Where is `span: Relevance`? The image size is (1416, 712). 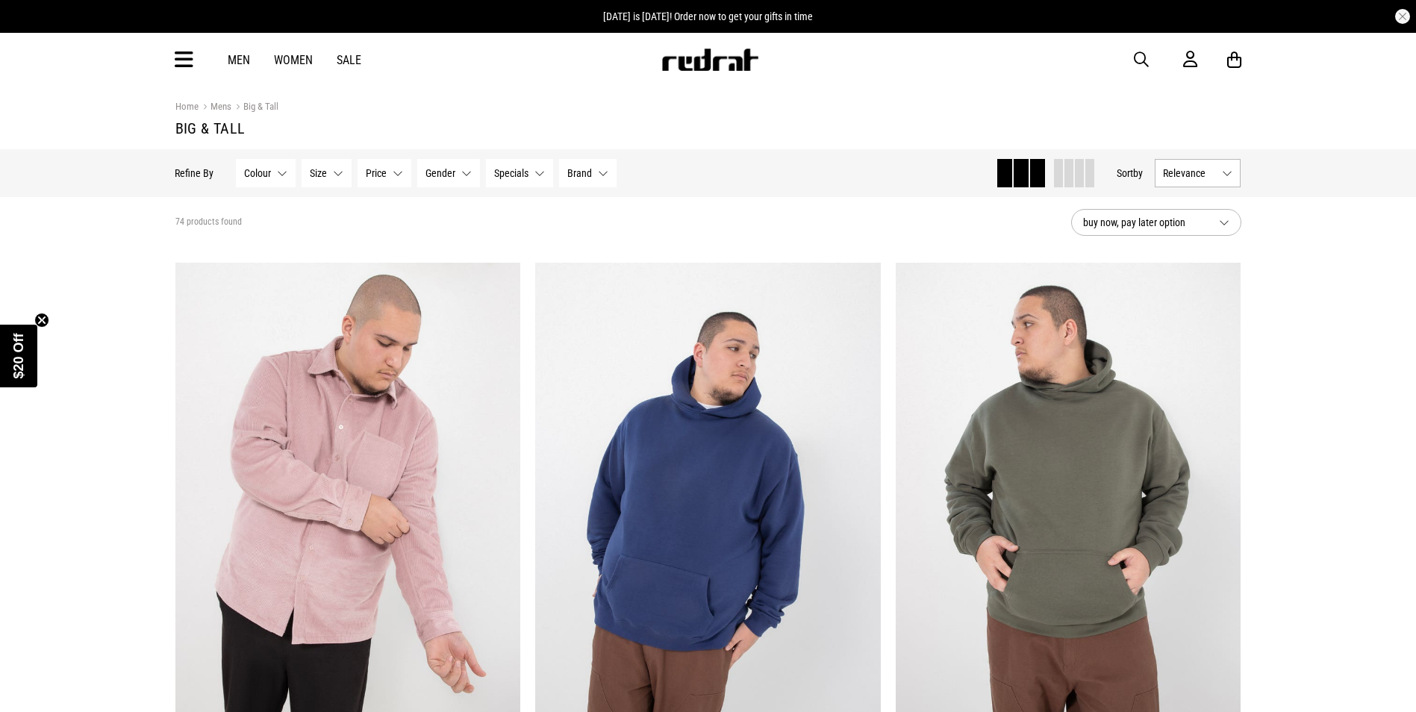
span: Relevance is located at coordinates (1190, 173).